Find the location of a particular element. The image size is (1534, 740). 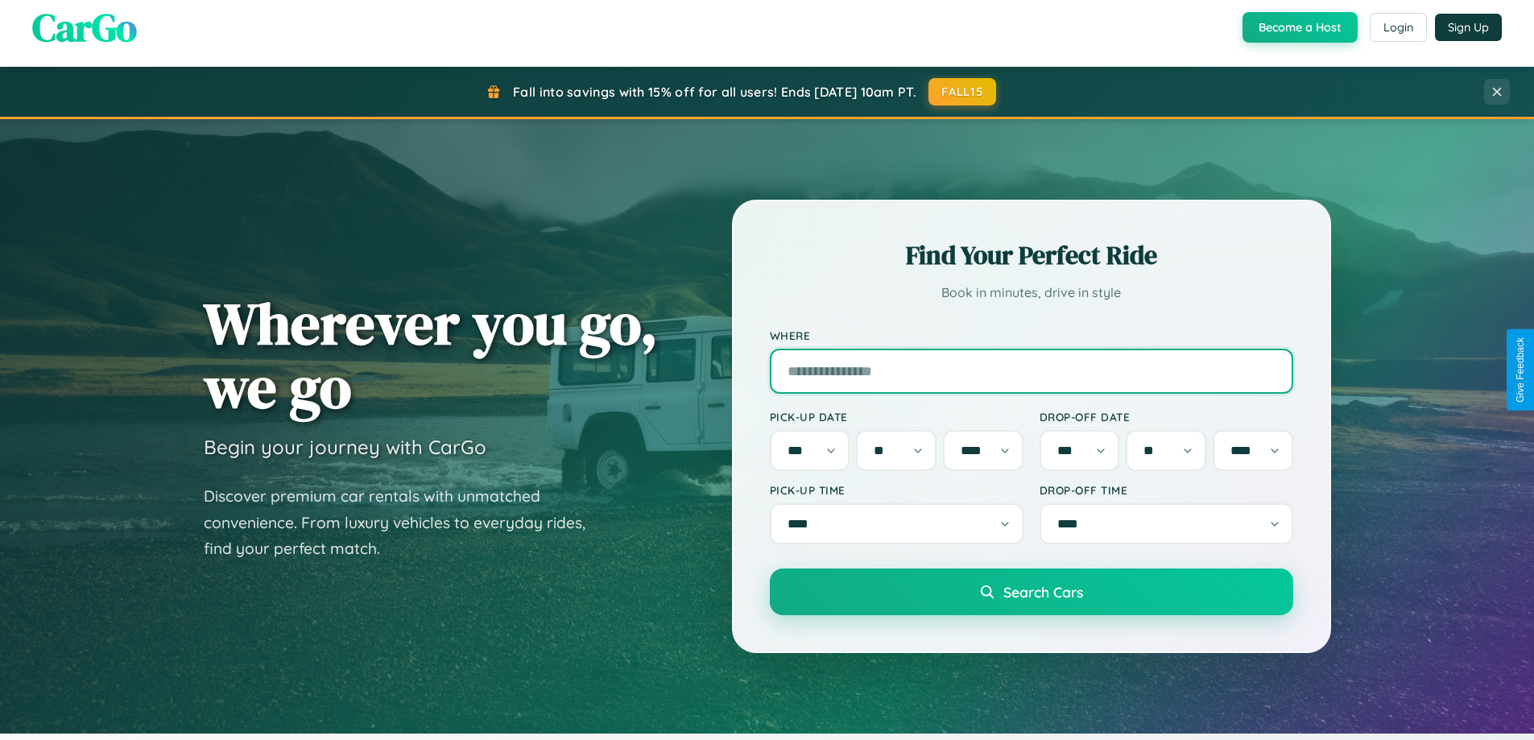

h1: Wherever you go, we go is located at coordinates (431, 355).